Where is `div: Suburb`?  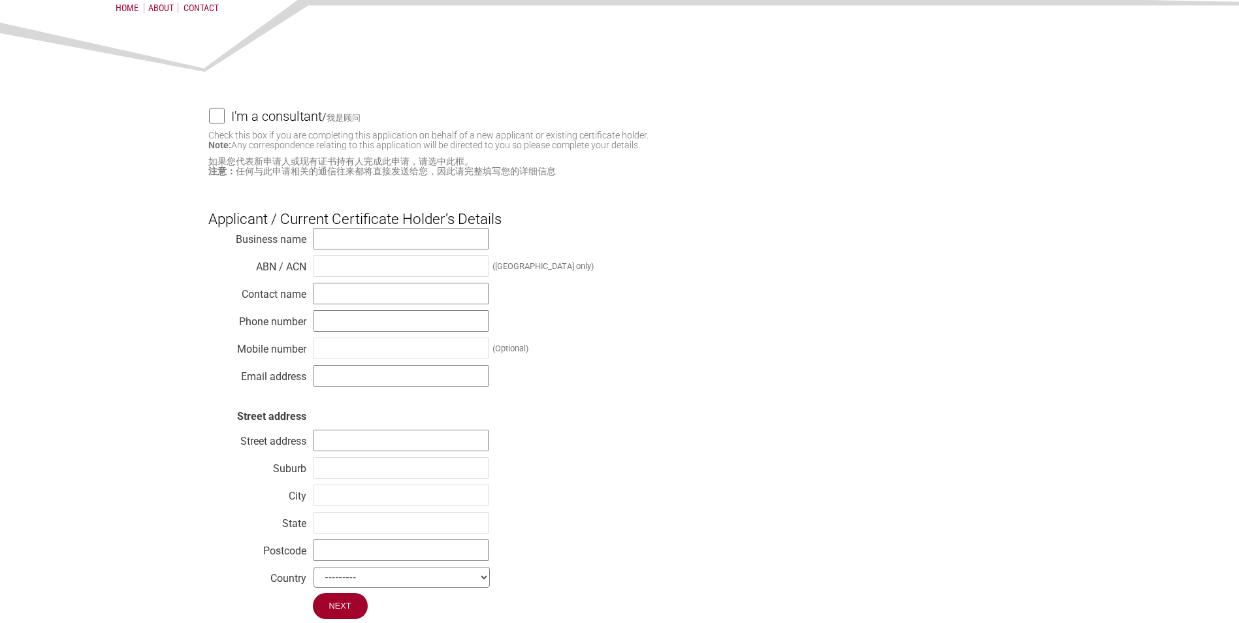 div: Suburb is located at coordinates (257, 466).